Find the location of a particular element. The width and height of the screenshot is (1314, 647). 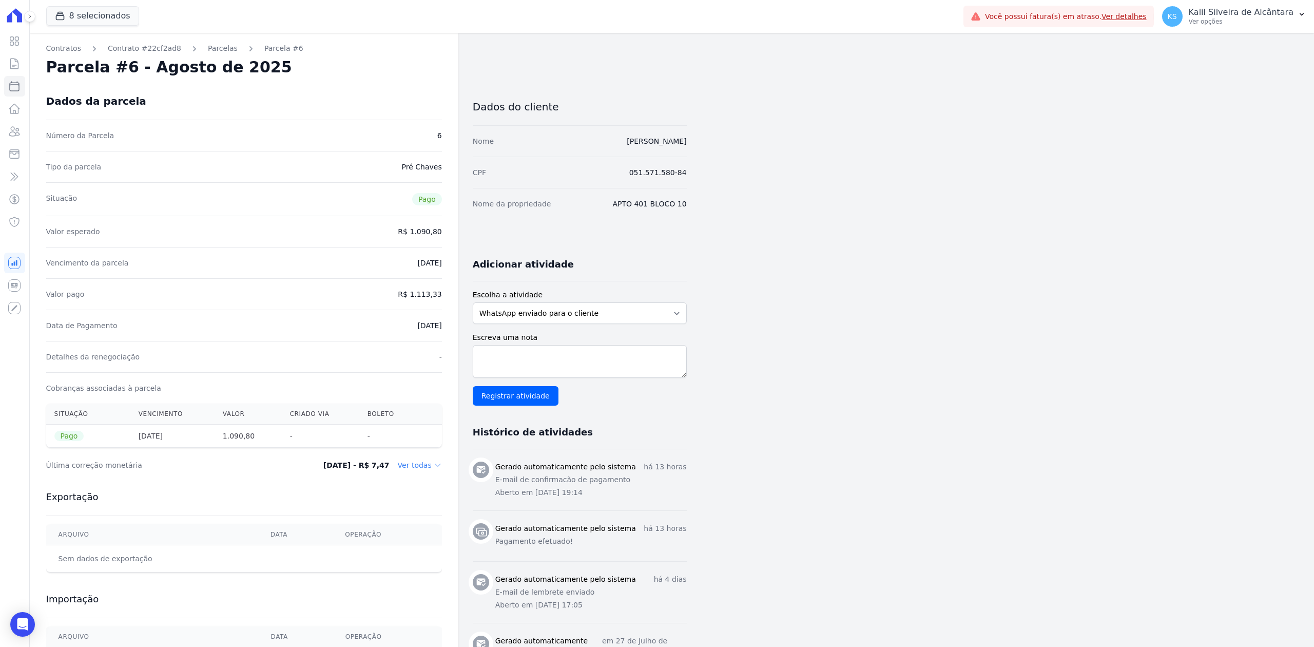

a: Parcelas is located at coordinates (223, 48).